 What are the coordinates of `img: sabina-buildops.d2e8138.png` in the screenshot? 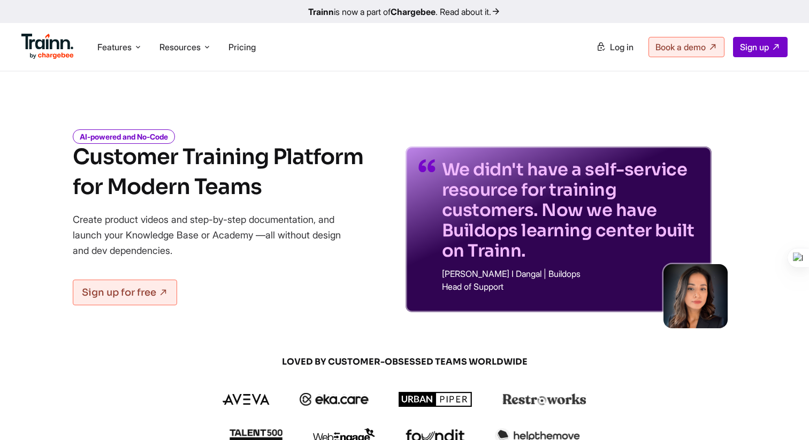 It's located at (695, 296).